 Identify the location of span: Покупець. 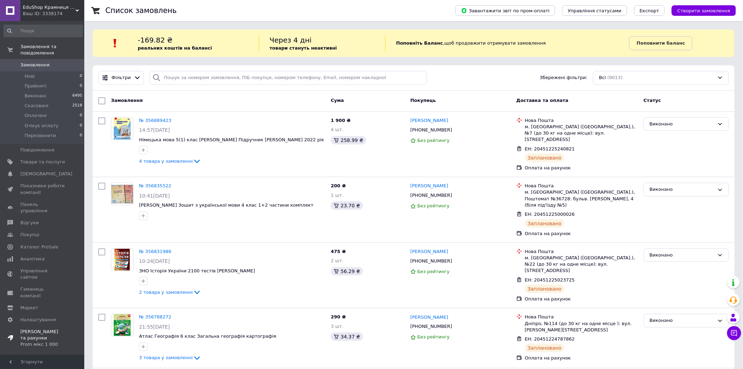
(423, 100).